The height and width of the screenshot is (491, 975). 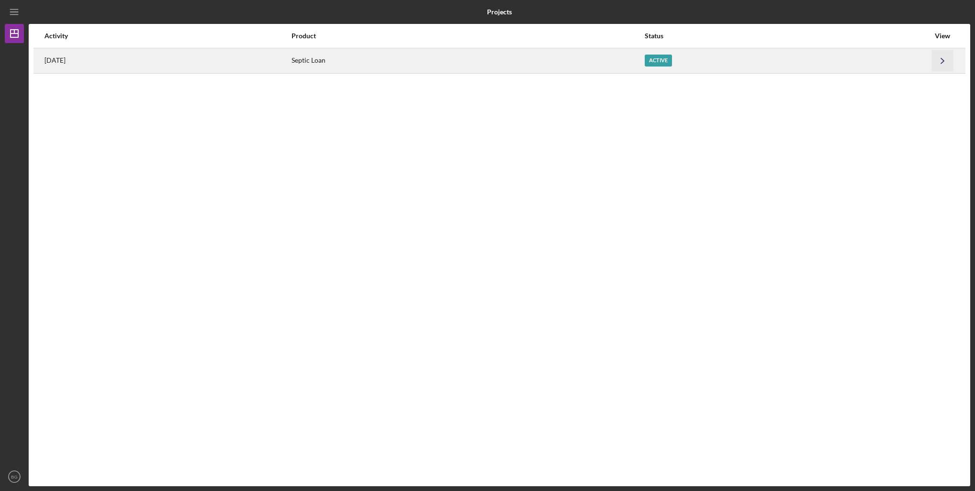 I want to click on div: Activity, so click(x=167, y=36).